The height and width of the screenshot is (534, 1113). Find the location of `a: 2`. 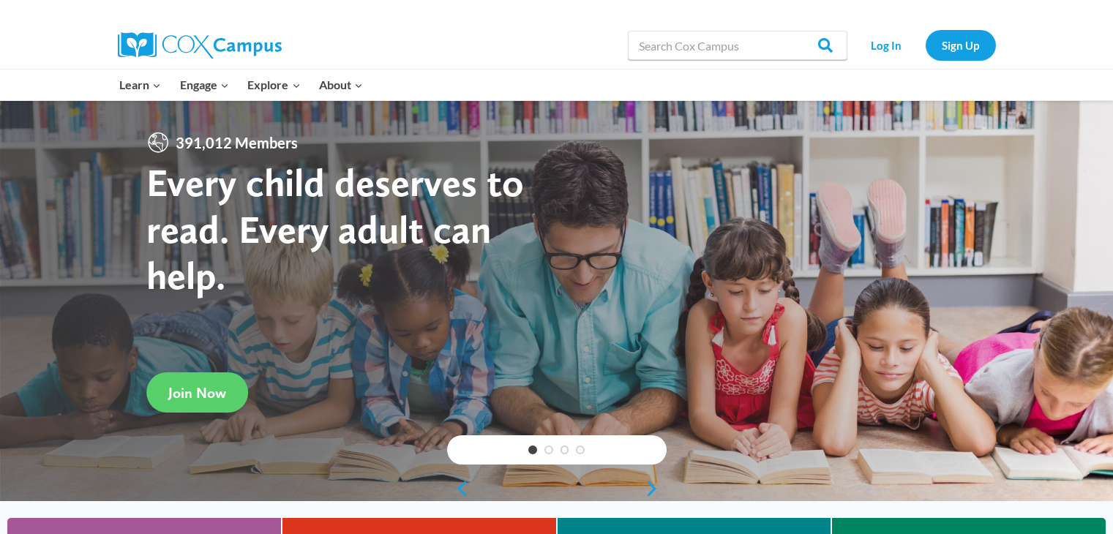

a: 2 is located at coordinates (549, 450).